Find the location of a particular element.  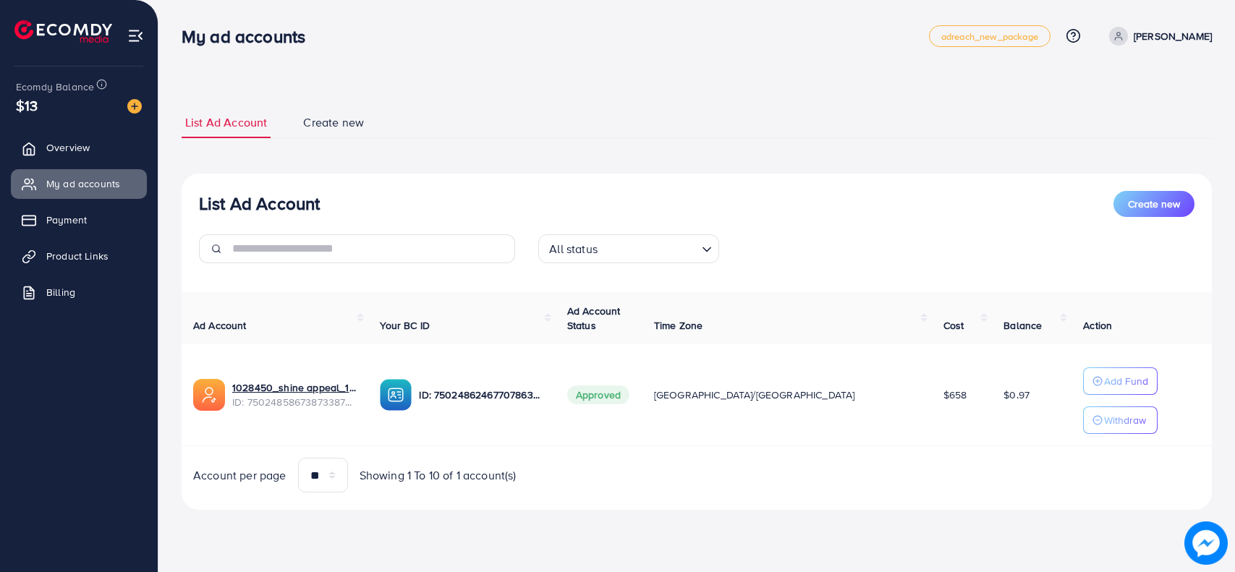

img: logo is located at coordinates (63, 31).